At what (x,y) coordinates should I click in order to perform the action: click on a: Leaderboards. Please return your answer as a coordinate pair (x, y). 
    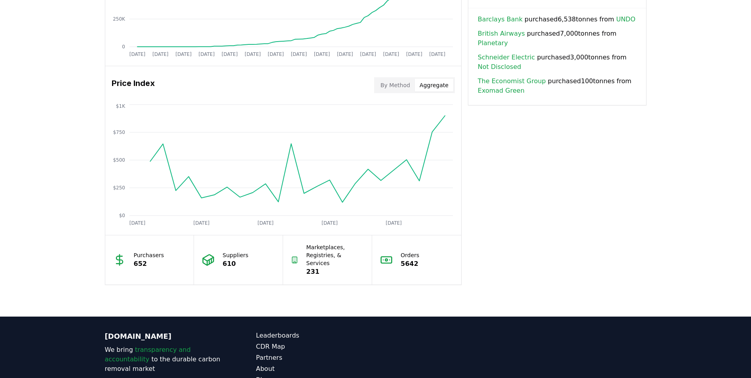
    Looking at the image, I should click on (316, 336).